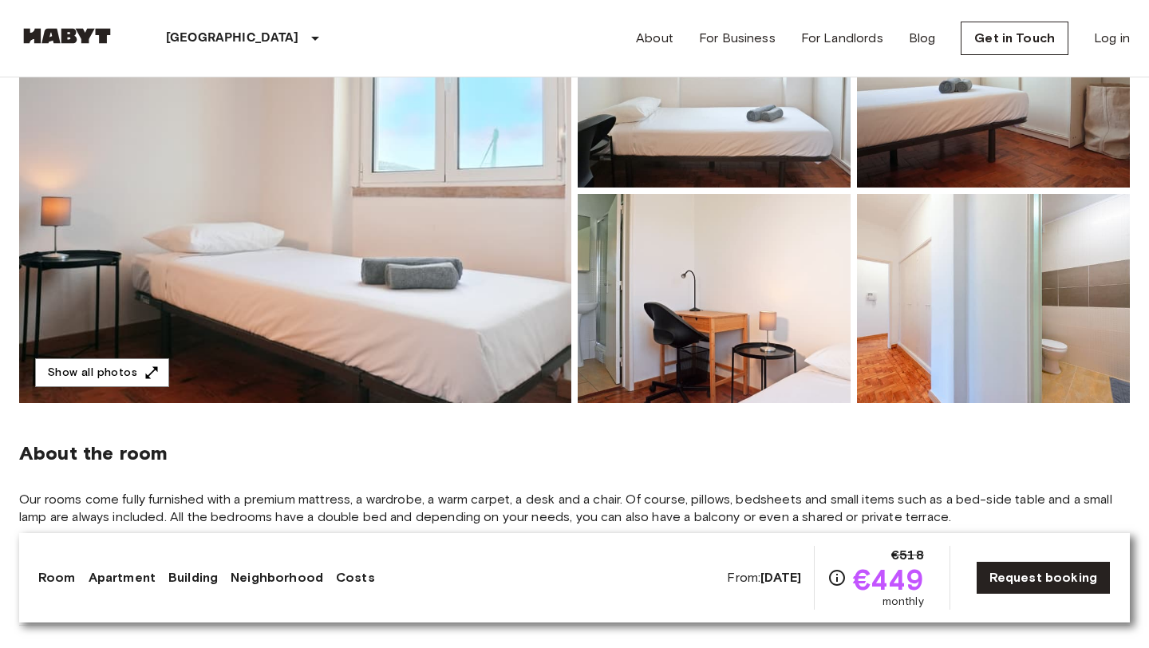  Describe the element at coordinates (102, 373) in the screenshot. I see `button: Show all photos` at that location.